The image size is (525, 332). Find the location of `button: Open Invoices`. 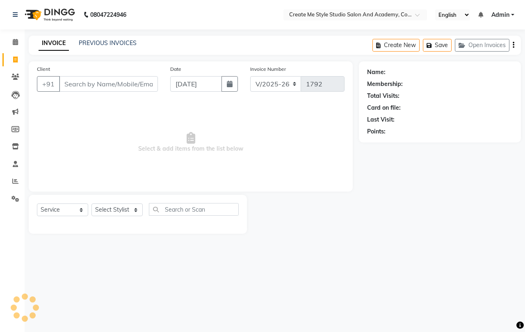

button: Open Invoices is located at coordinates (482, 45).